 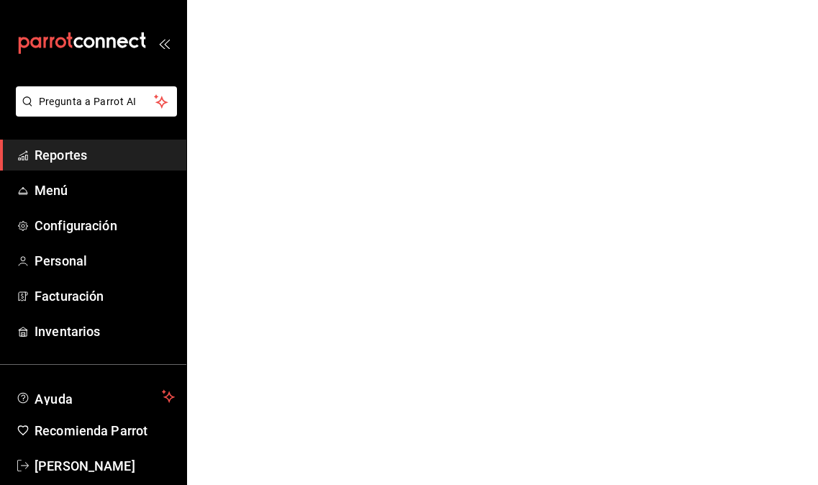 What do you see at coordinates (104, 430) in the screenshot?
I see `span: Recomienda Parrot` at bounding box center [104, 430].